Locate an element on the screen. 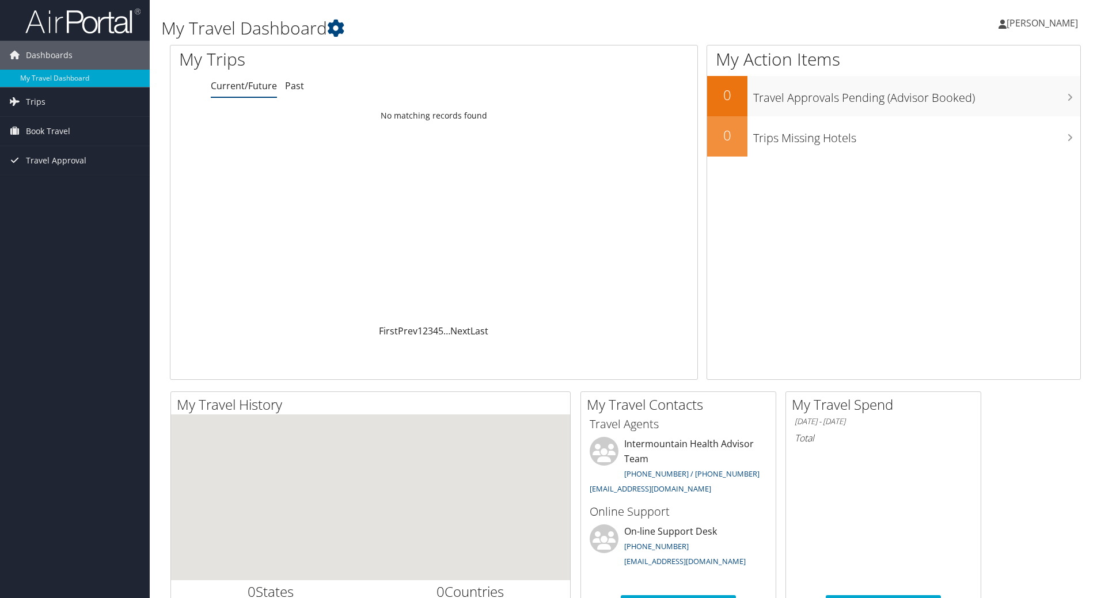  a: 1 is located at coordinates (420, 331).